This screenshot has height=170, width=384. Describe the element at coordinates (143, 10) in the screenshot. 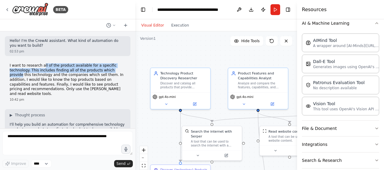

I see `button: Hide left sidebar` at that location.